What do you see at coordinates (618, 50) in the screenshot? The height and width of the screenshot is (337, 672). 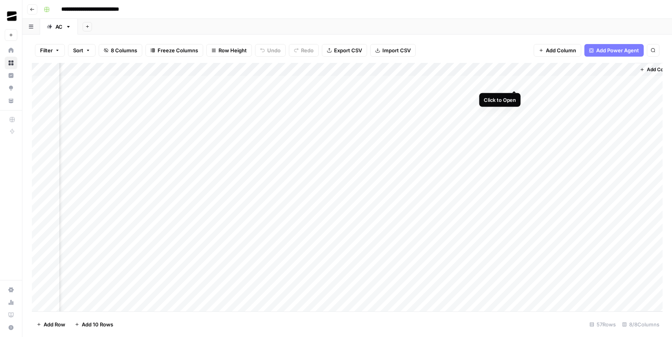 I see `span: Add Power Agent` at bounding box center [618, 50].